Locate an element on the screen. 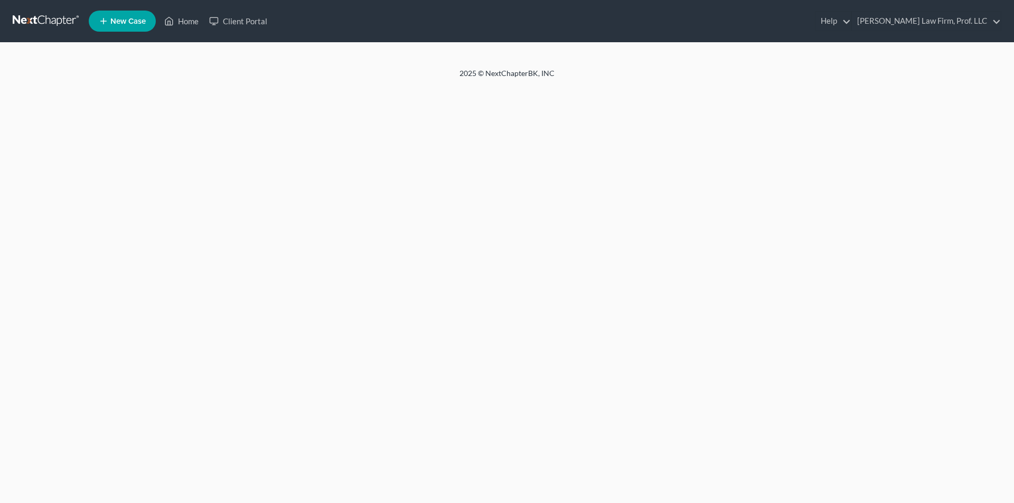  div: 2025 © NextChapterBK, INC is located at coordinates (507, 78).